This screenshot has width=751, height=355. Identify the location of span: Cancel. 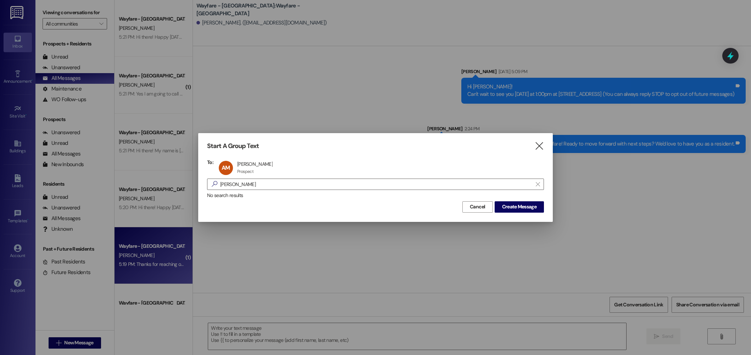
(478, 206).